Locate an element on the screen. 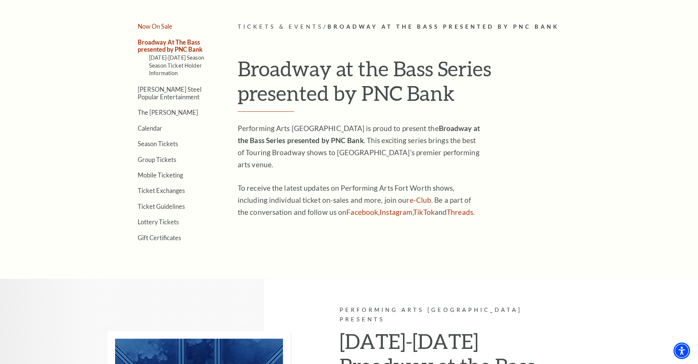  a: Mobile Ticketing is located at coordinates (160, 175).